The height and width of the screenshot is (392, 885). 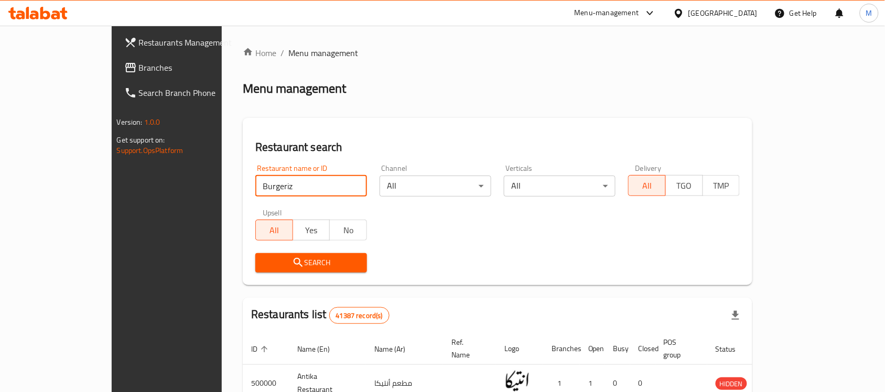 I want to click on span: Restaurants Management, so click(x=195, y=42).